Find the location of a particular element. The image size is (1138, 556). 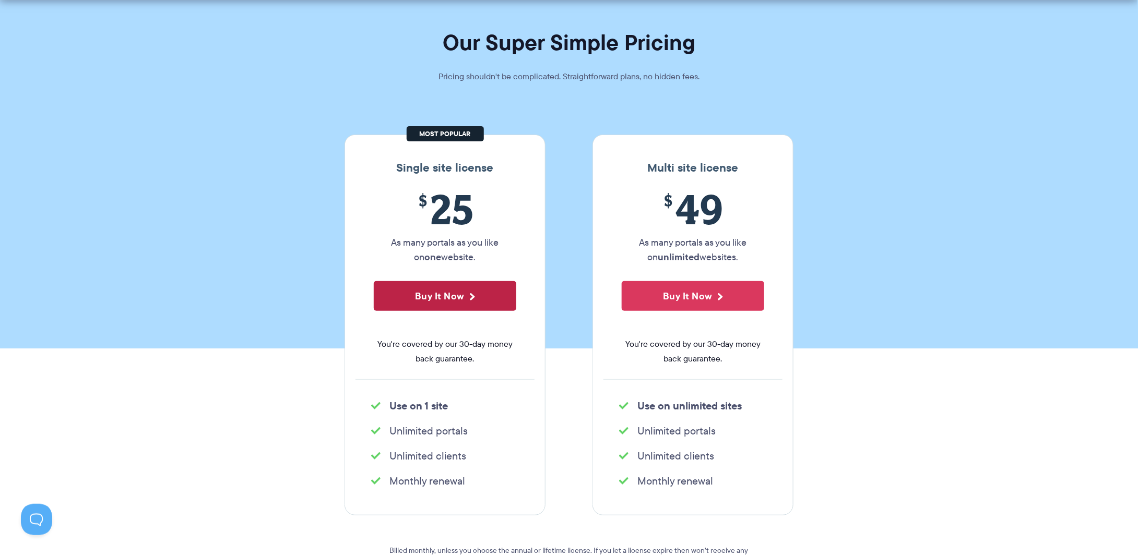

span: 49 is located at coordinates (693, 209).